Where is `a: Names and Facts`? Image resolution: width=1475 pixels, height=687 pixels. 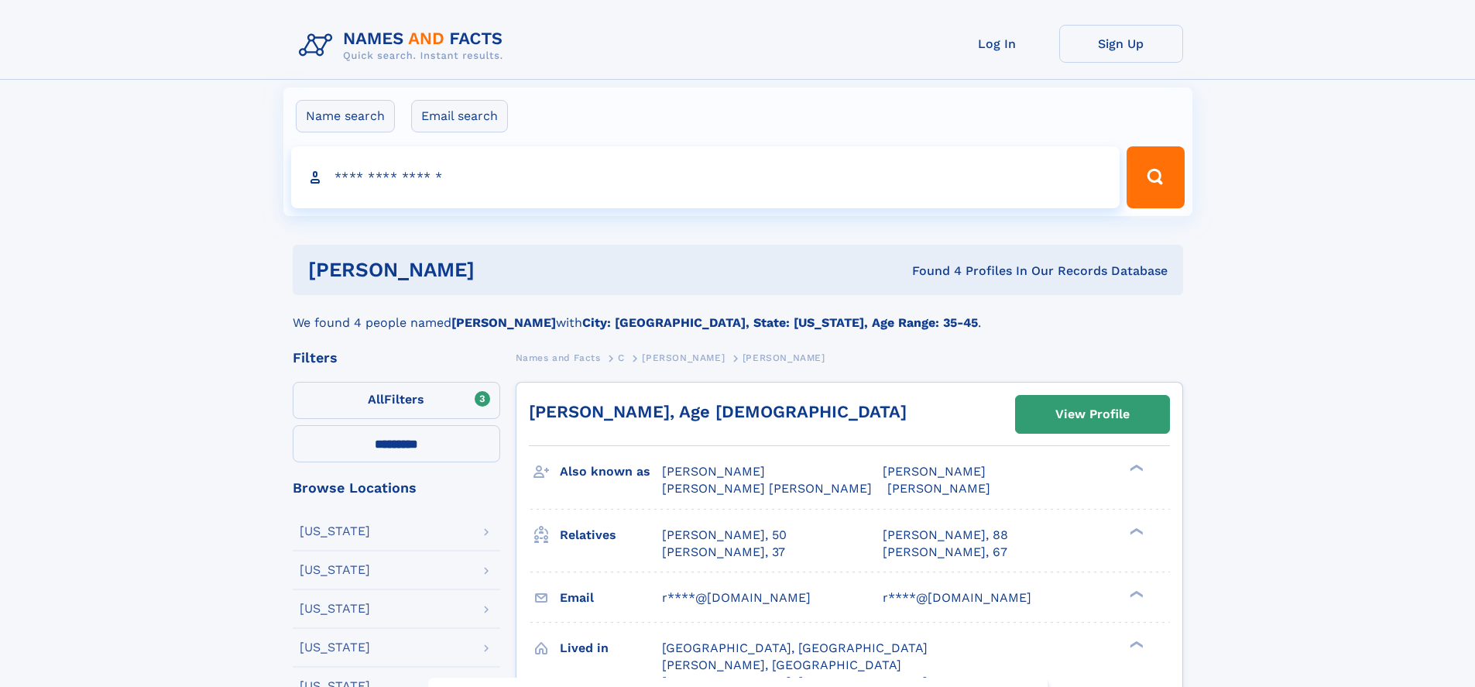
a: Names and Facts is located at coordinates (558, 357).